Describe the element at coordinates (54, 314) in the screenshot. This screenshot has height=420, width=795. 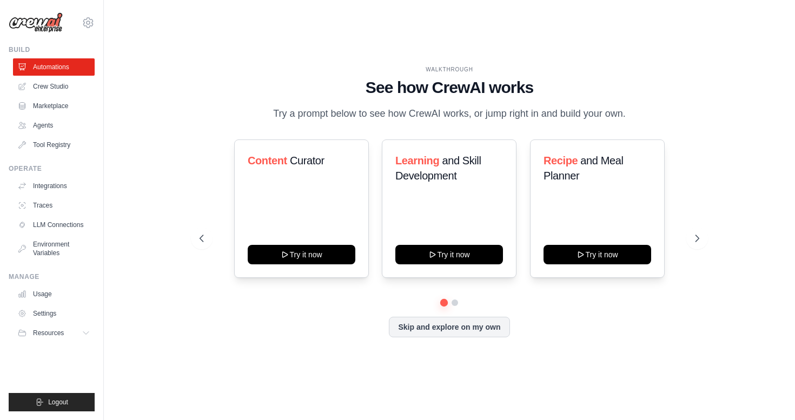
I see `a: Settings` at that location.